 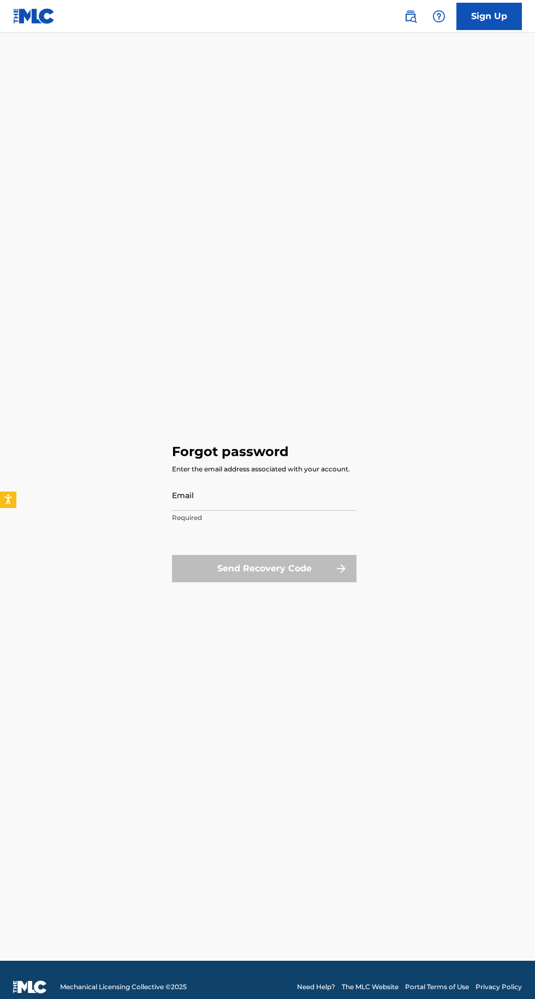 I want to click on a: The MLC Website, so click(x=370, y=987).